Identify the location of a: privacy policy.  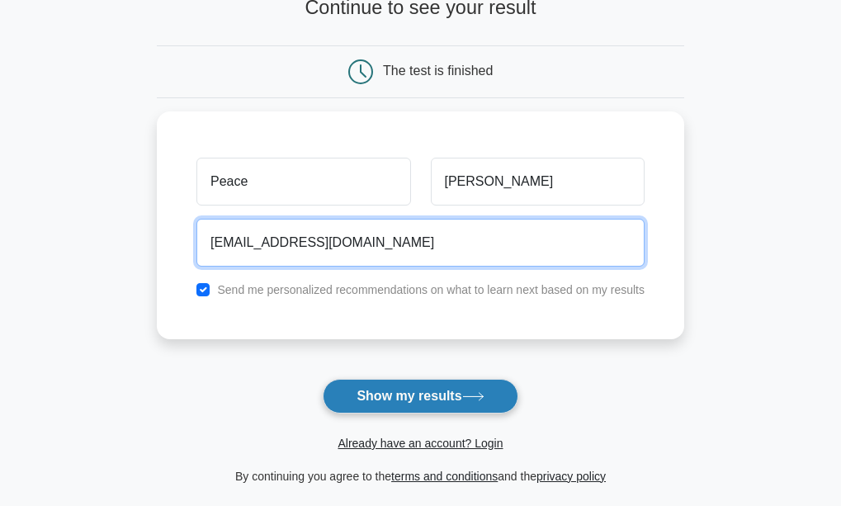
(571, 476).